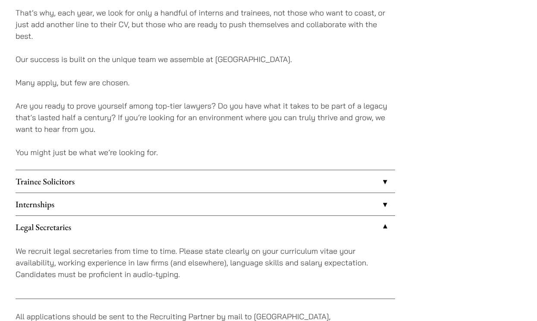 This screenshot has width=537, height=321. What do you see at coordinates (205, 82) in the screenshot?
I see `p: Many apply, but few are chosen.` at bounding box center [205, 82].